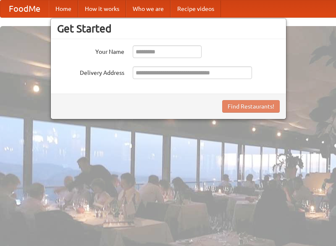  I want to click on h3: Get Started, so click(169, 29).